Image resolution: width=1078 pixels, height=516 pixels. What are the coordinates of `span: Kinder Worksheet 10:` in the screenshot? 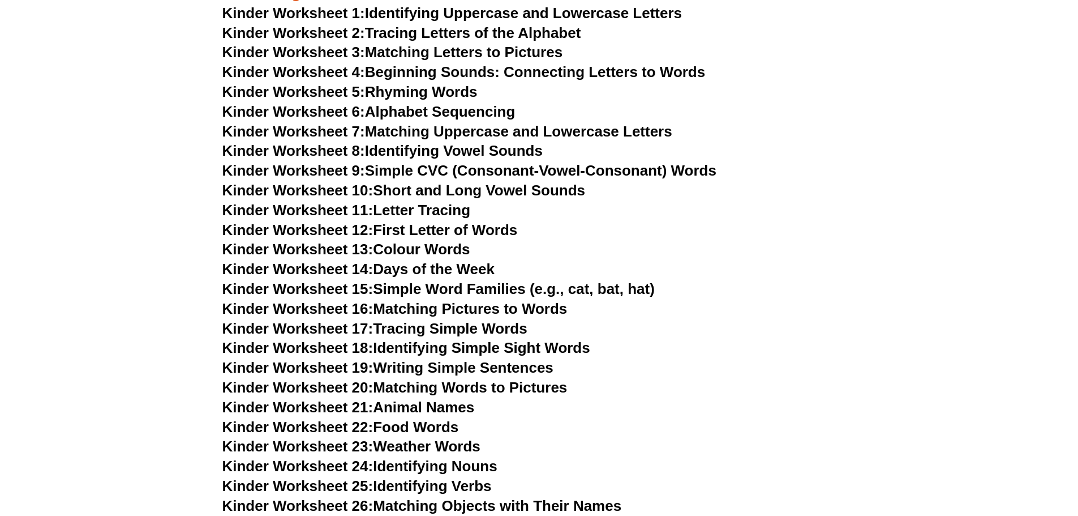 It's located at (298, 190).